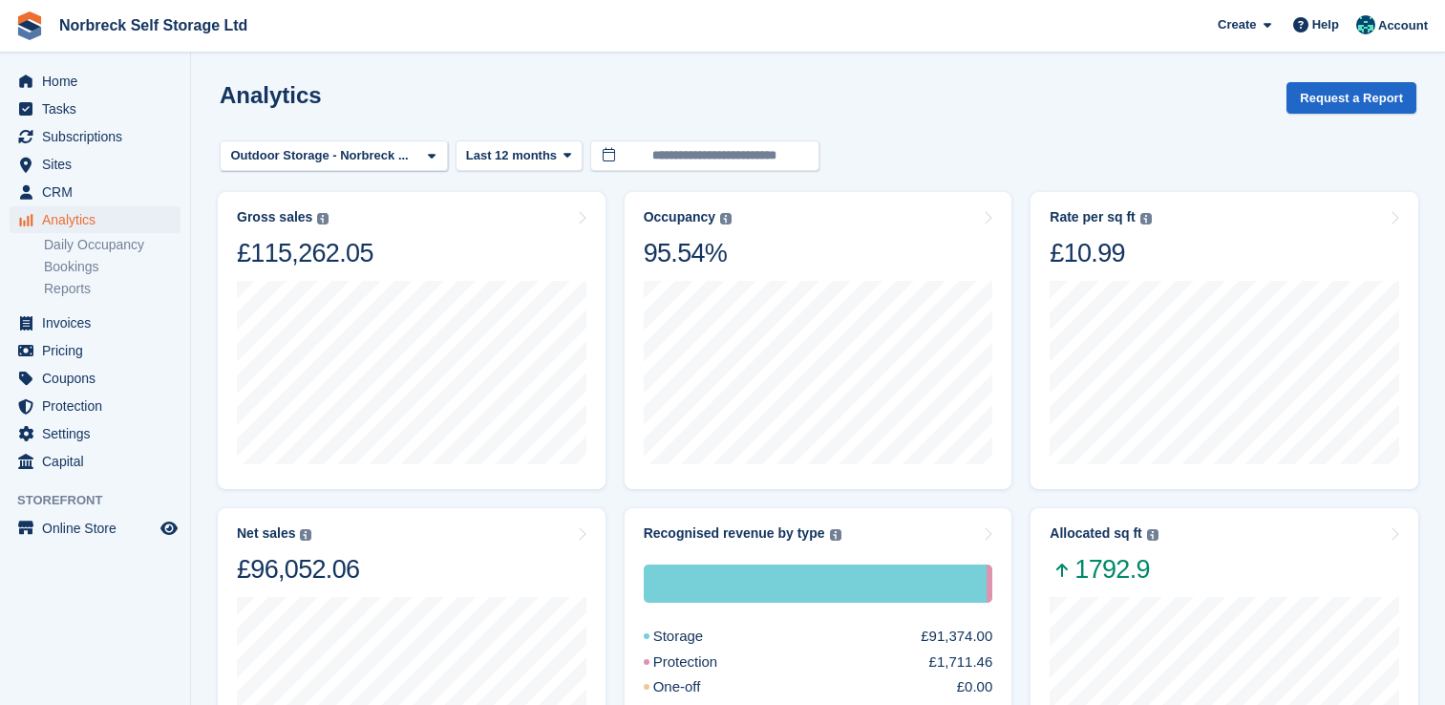  Describe the element at coordinates (112, 244) in the screenshot. I see `a: Daily Occupancy` at that location.